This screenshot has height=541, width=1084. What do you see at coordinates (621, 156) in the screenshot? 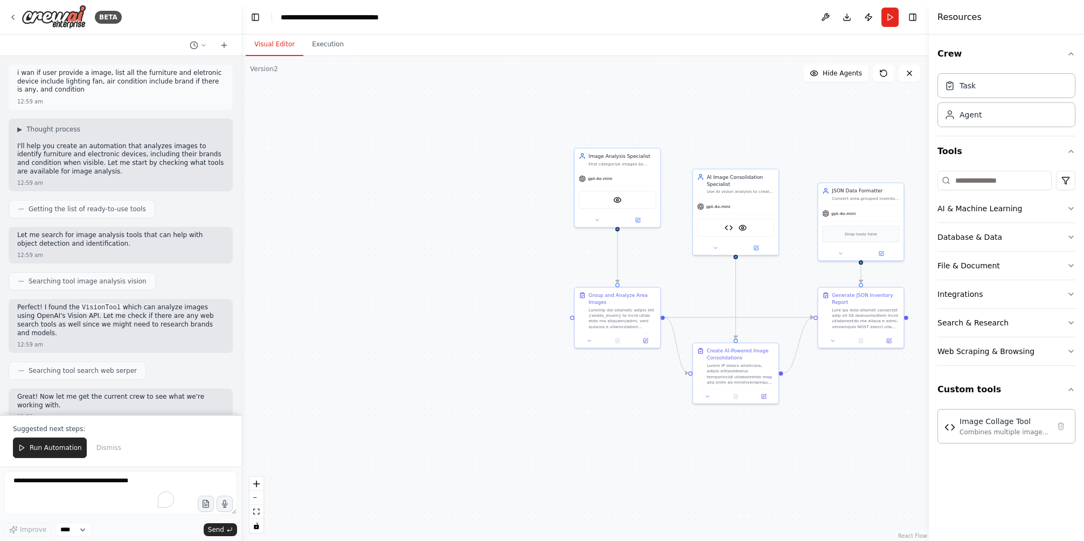
I see `div: Image Analysis Specialist` at bounding box center [621, 156].